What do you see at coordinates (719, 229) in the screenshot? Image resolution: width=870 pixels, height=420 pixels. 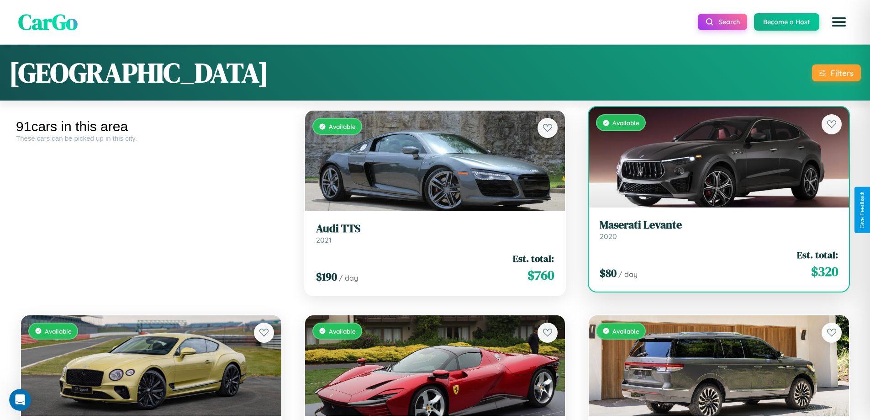 I see `a: Maserati Levante2020` at bounding box center [719, 229].